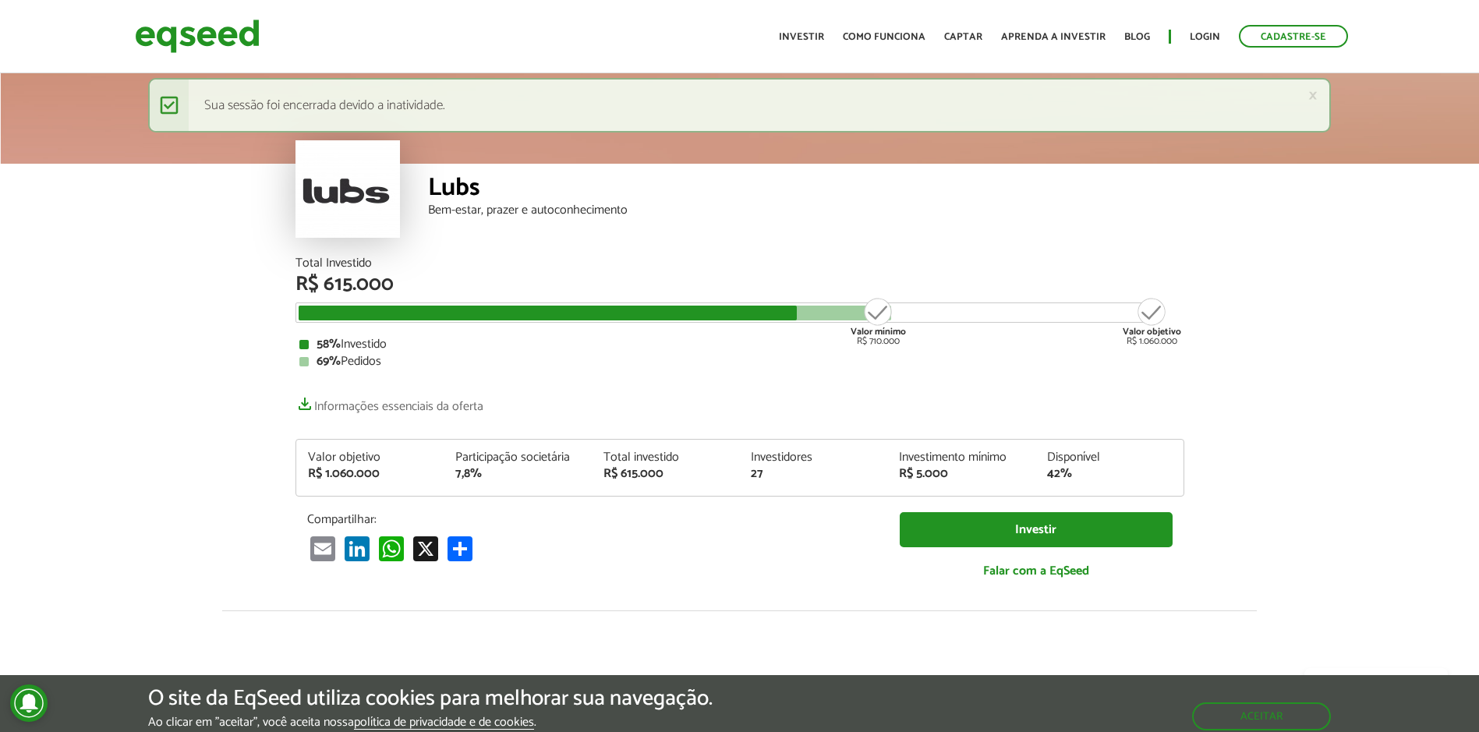 This screenshot has height=732, width=1479. I want to click on div: Bem-estar, prazer e autoconhecimento, so click(806, 210).